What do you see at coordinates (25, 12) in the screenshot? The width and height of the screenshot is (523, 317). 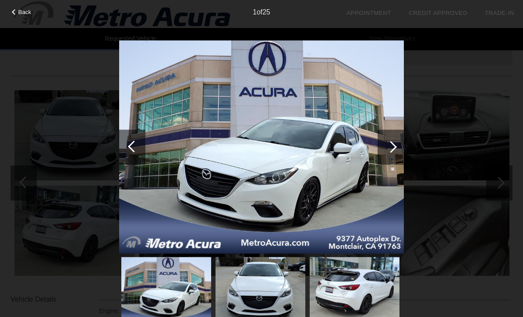 I see `span: Back` at bounding box center [25, 12].